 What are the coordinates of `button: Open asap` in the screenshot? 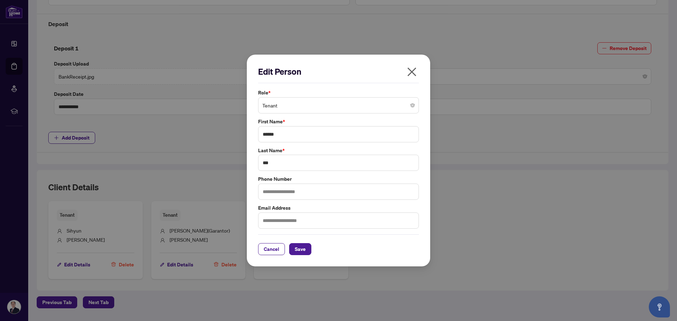 It's located at (659, 307).